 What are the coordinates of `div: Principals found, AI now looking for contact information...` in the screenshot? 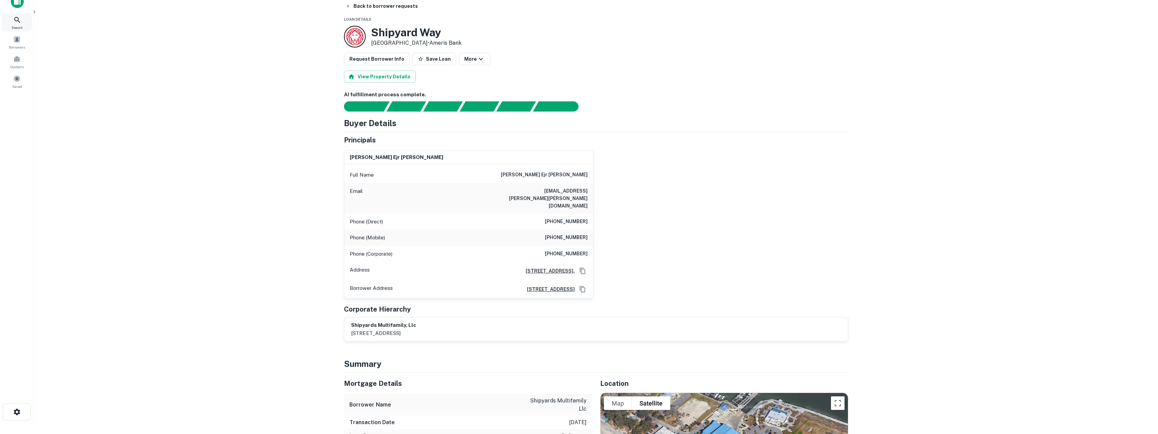 It's located at (479, 106).